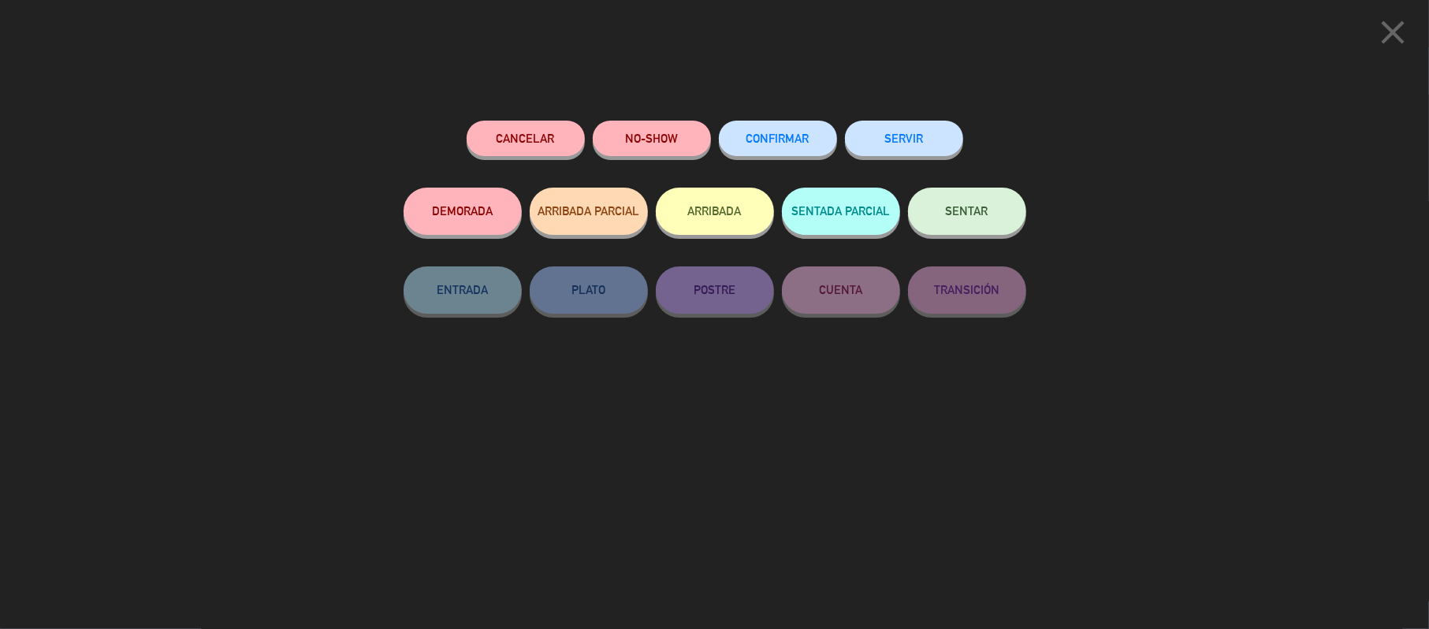 The image size is (1429, 629). I want to click on button: ARRIBADA, so click(715, 211).